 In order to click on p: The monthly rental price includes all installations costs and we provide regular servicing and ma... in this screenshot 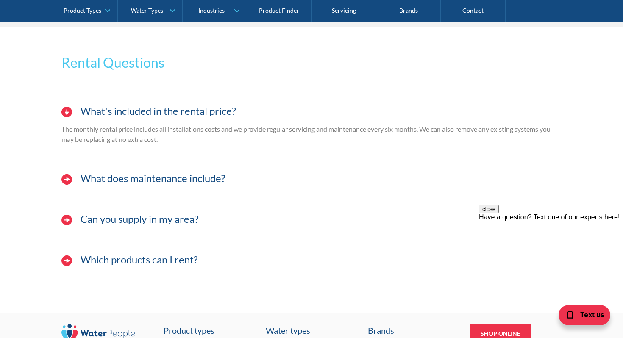, I will do `click(312, 134)`.